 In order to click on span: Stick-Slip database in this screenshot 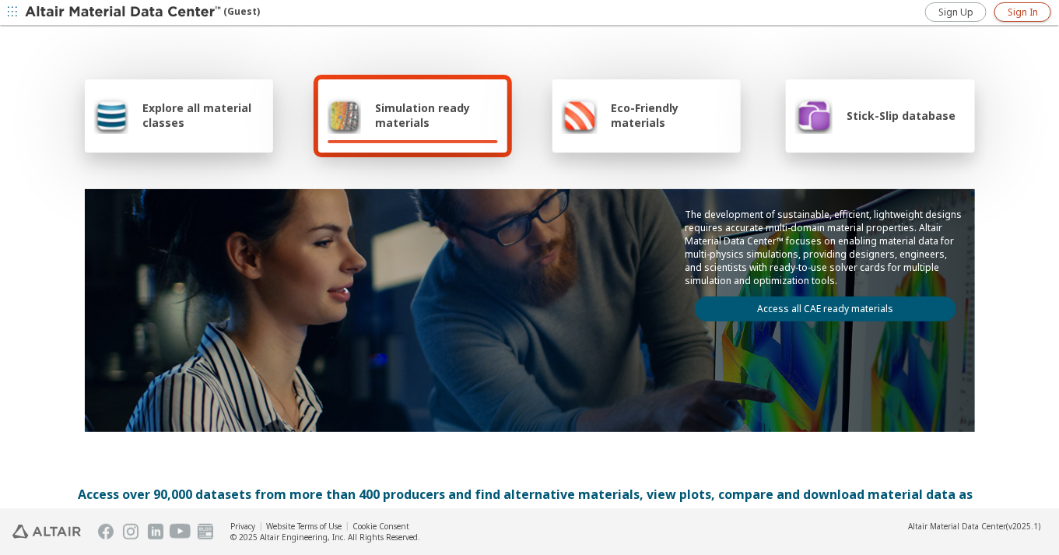, I will do `click(901, 115)`.